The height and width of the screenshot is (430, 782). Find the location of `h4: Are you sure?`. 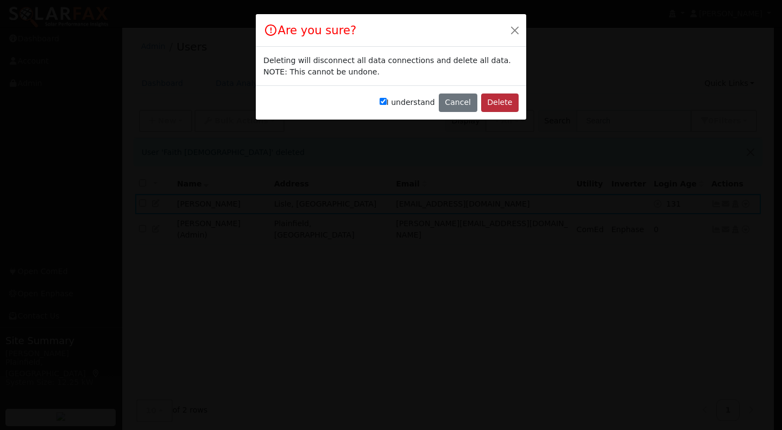

h4: Are you sure? is located at coordinates (310, 30).